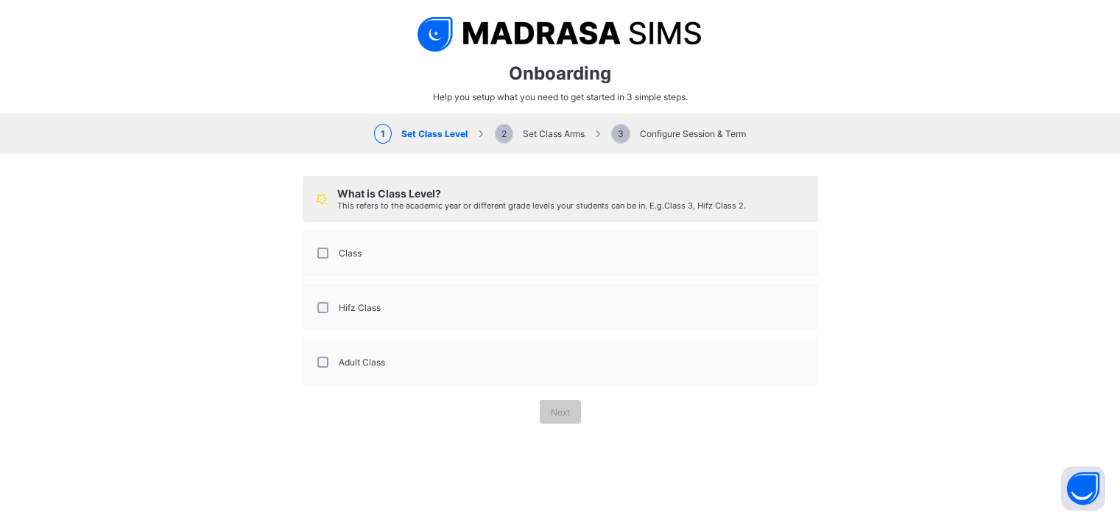  I want to click on span: Onboarding, so click(560, 73).